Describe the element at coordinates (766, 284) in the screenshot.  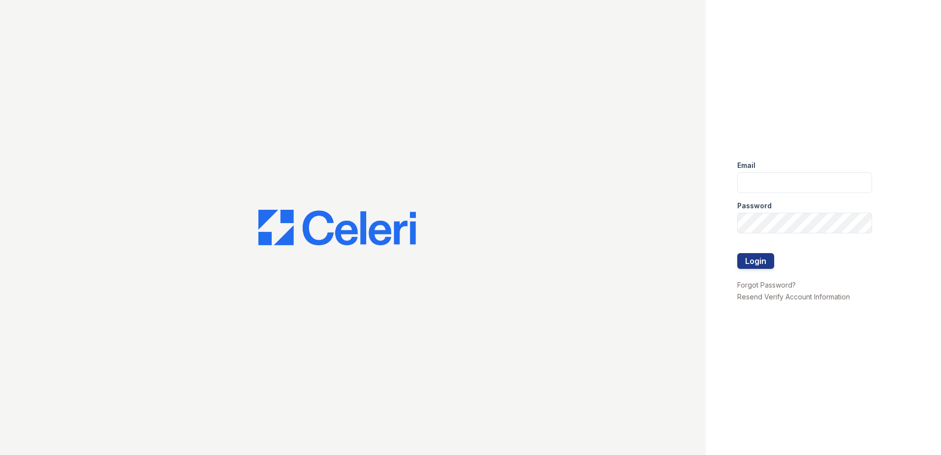
I see `a: Forgot Password?` at that location.